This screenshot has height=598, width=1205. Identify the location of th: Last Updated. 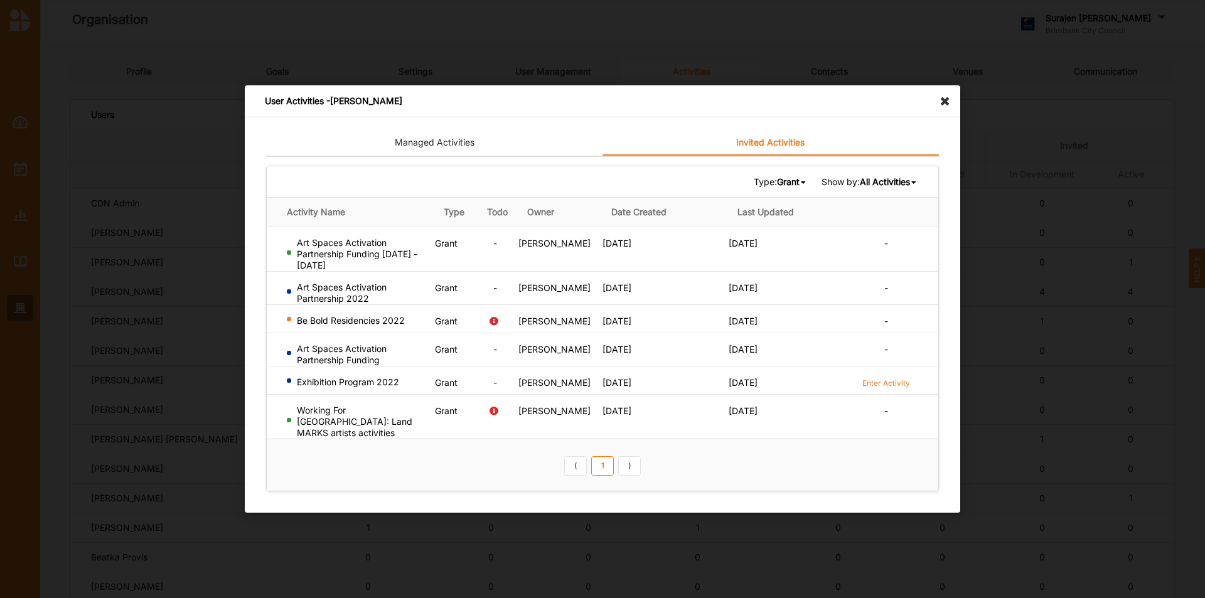
(791, 212).